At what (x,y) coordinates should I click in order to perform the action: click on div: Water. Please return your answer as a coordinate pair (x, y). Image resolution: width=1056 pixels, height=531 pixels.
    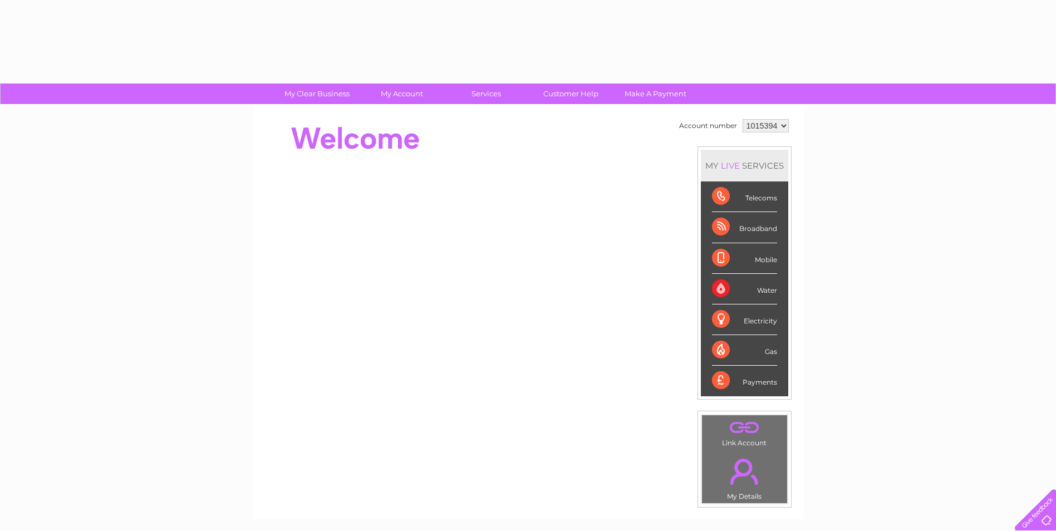
    Looking at the image, I should click on (744, 289).